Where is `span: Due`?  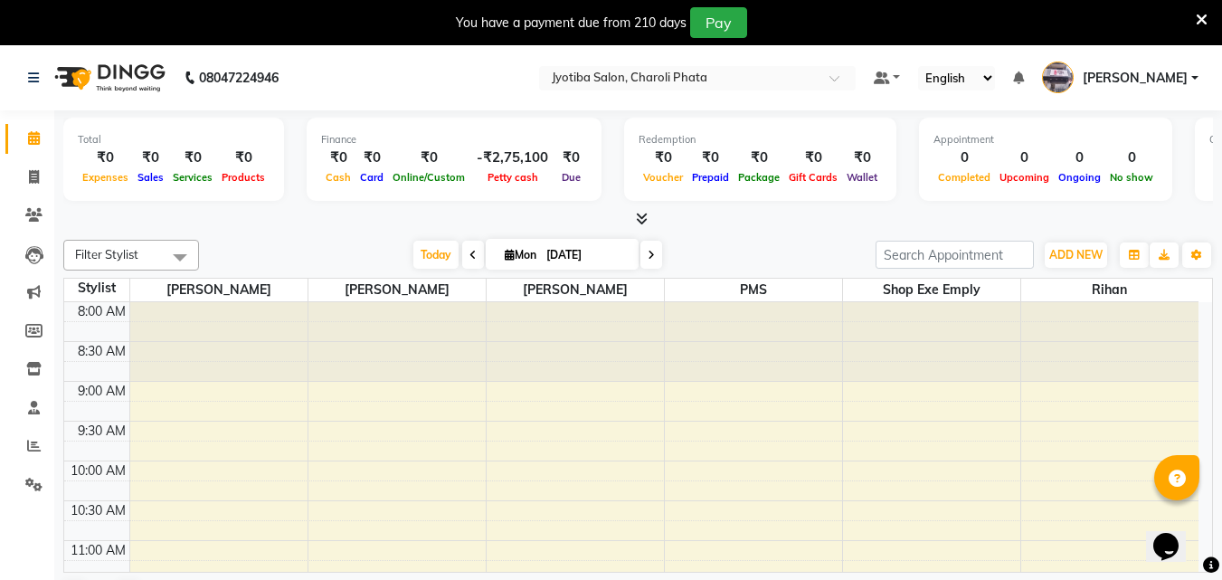
span: Due is located at coordinates (571, 177).